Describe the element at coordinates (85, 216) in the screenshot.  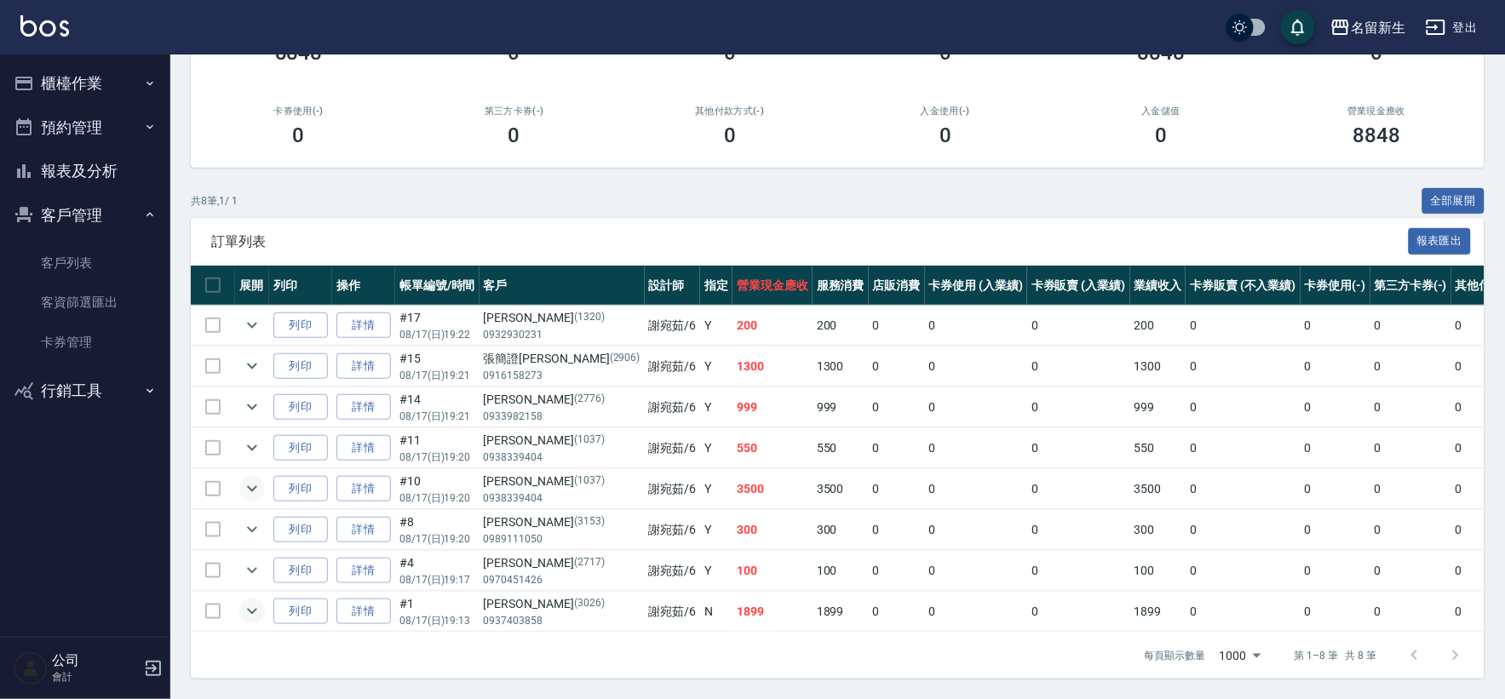
I see `button: 客戶管理` at that location.